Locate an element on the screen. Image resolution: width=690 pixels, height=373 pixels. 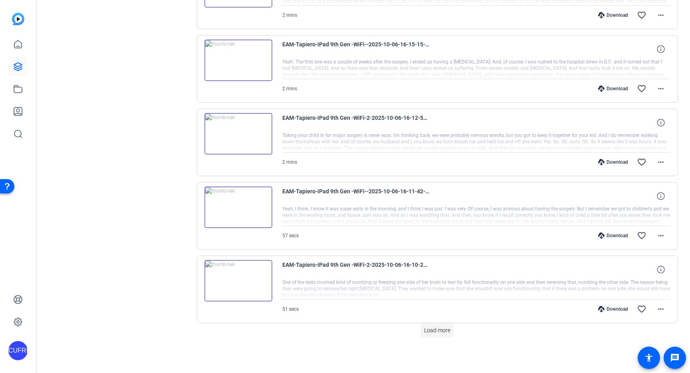
mat-icon: accessibility is located at coordinates (649, 358).